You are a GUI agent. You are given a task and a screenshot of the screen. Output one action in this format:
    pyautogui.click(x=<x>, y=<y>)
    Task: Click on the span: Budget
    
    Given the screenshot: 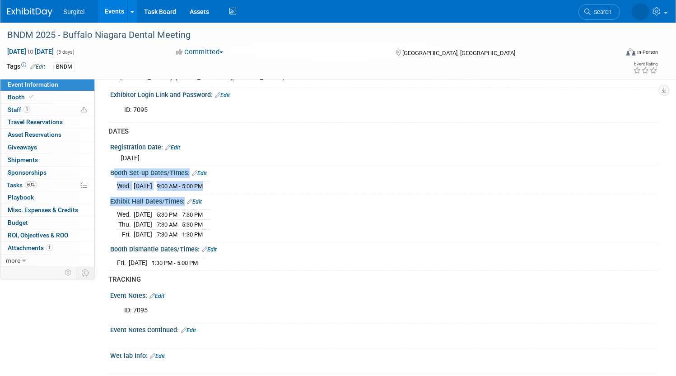 What is the action you would take?
    pyautogui.click(x=18, y=223)
    